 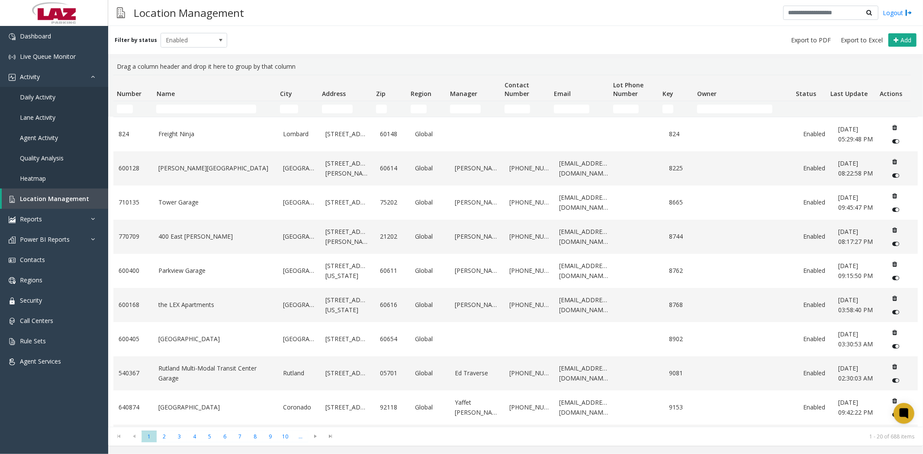 What do you see at coordinates (381, 93) in the screenshot?
I see `span: Zip` at bounding box center [381, 93].